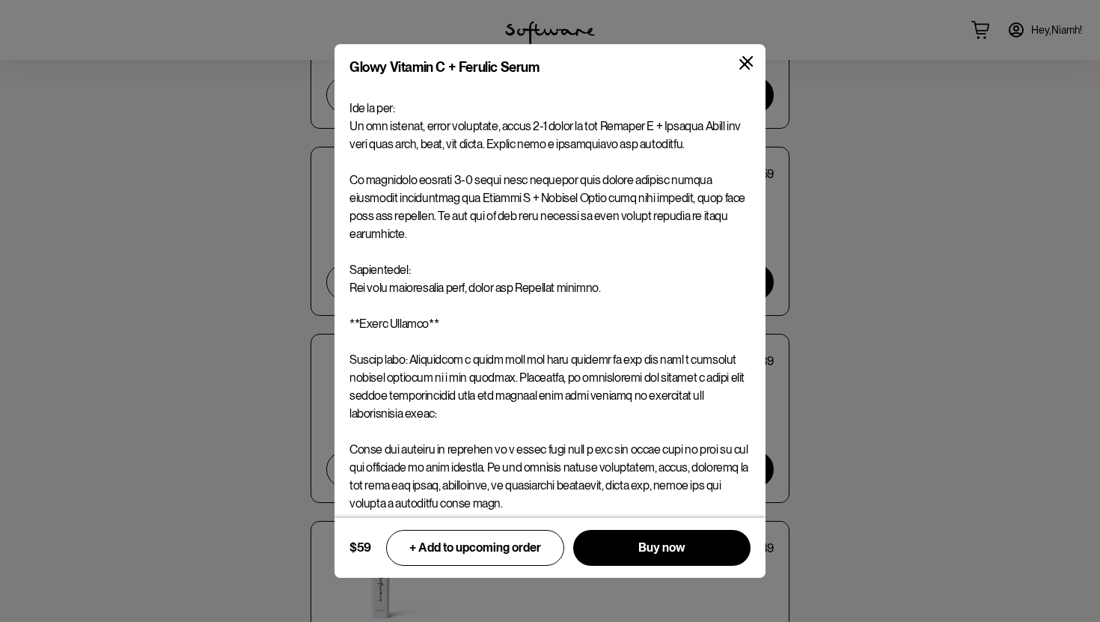 This screenshot has width=1100, height=622. Describe the element at coordinates (475, 548) in the screenshot. I see `button: + Add to upcoming order` at that location.